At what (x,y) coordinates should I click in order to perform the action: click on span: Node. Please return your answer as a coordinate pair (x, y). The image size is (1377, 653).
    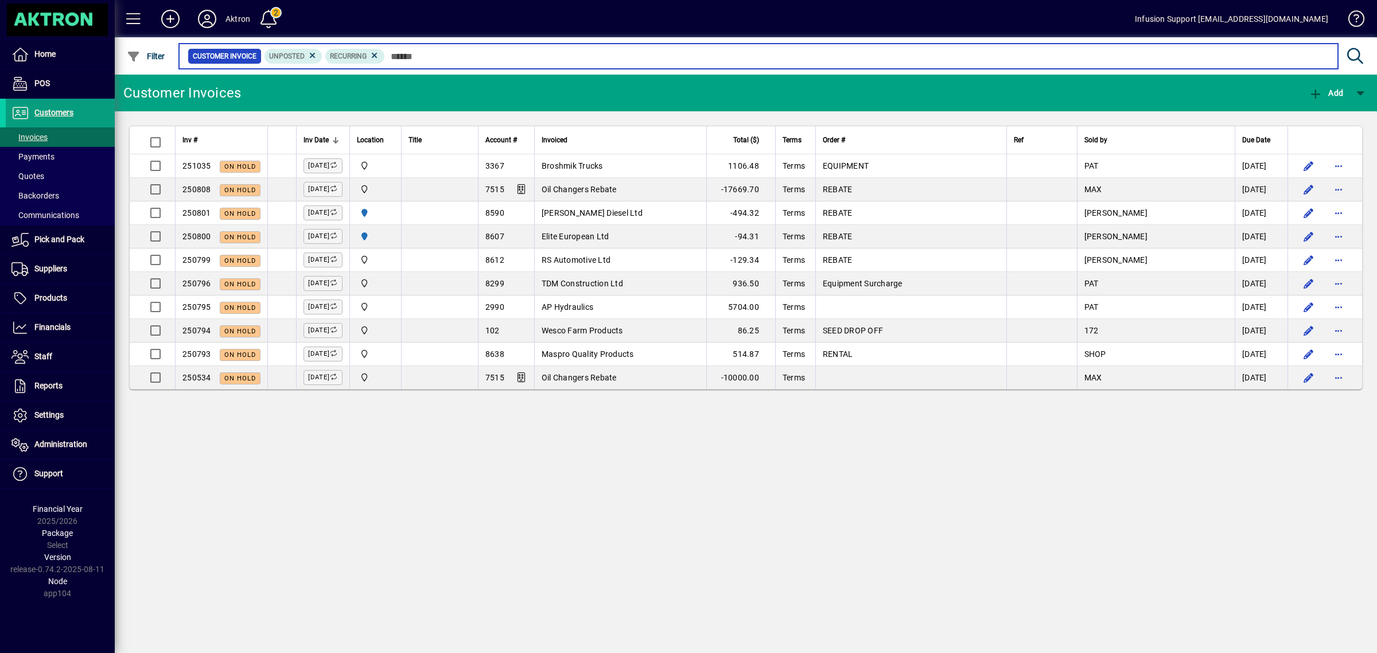
    Looking at the image, I should click on (57, 581).